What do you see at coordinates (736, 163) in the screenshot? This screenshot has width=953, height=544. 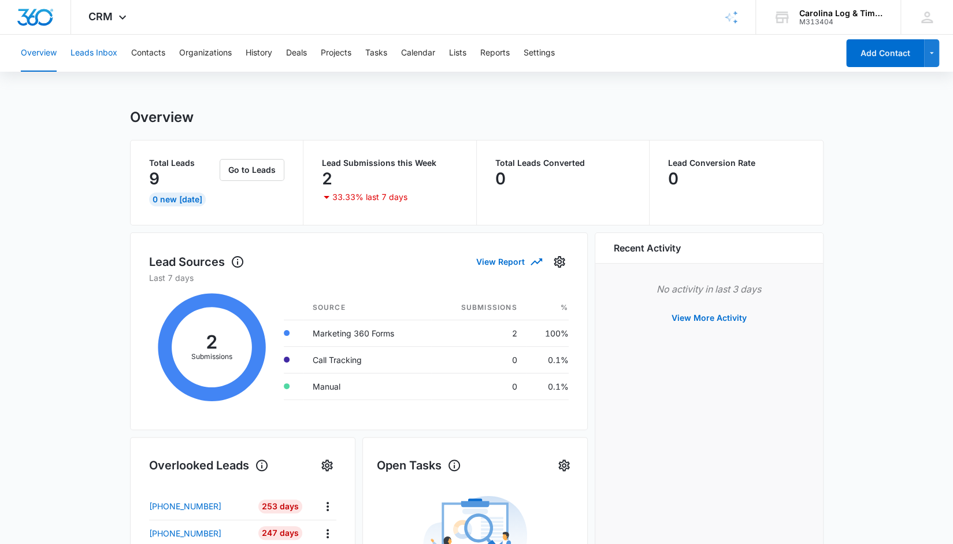 I see `p: Lead Conversion Rate` at bounding box center [736, 163].